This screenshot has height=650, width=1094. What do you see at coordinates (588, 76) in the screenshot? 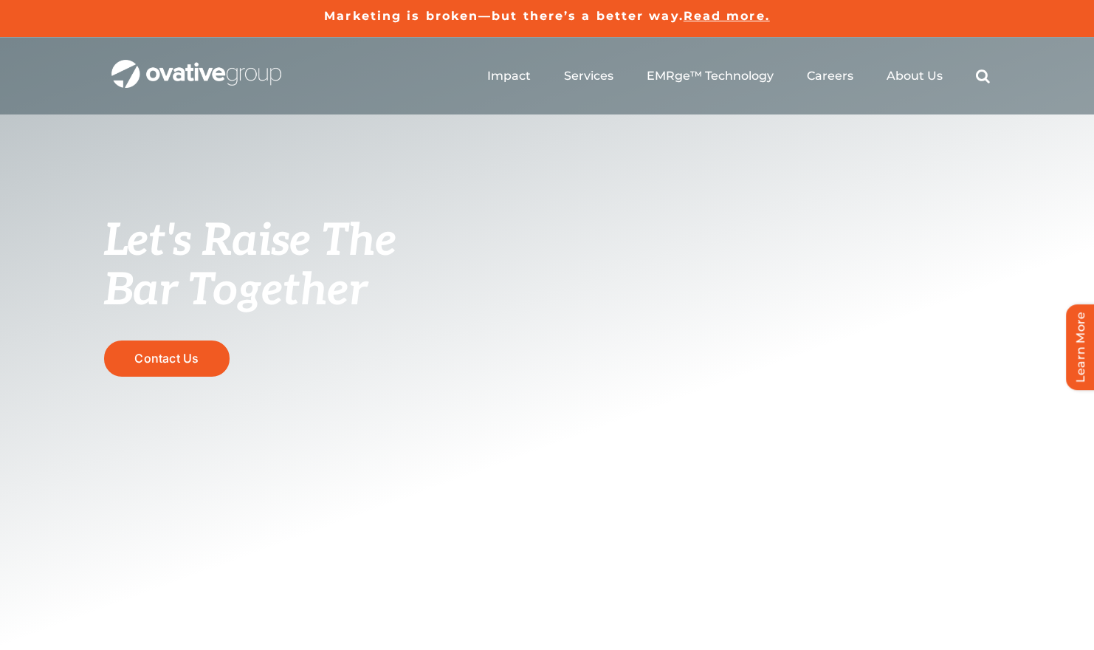
I see `a: Services` at bounding box center [588, 76].